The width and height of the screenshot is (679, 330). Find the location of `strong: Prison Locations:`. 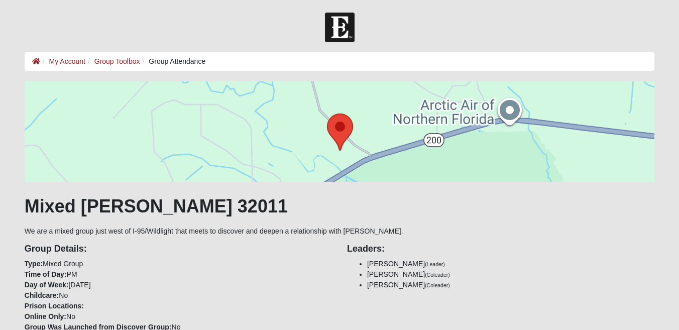

strong: Prison Locations: is located at coordinates (54, 306).